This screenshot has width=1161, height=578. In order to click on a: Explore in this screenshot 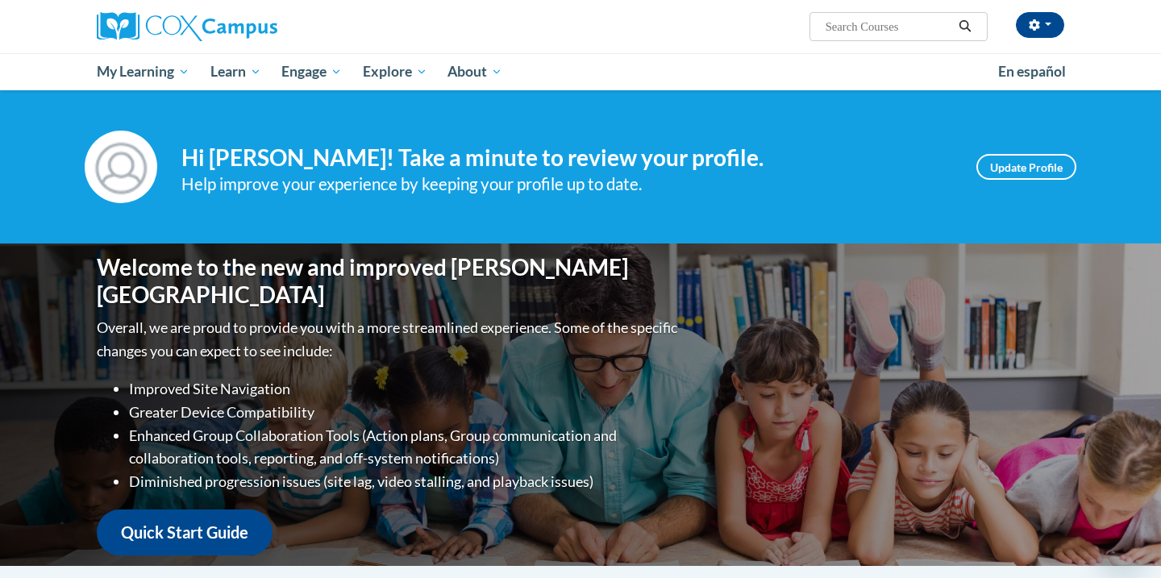, I will do `click(395, 72)`.